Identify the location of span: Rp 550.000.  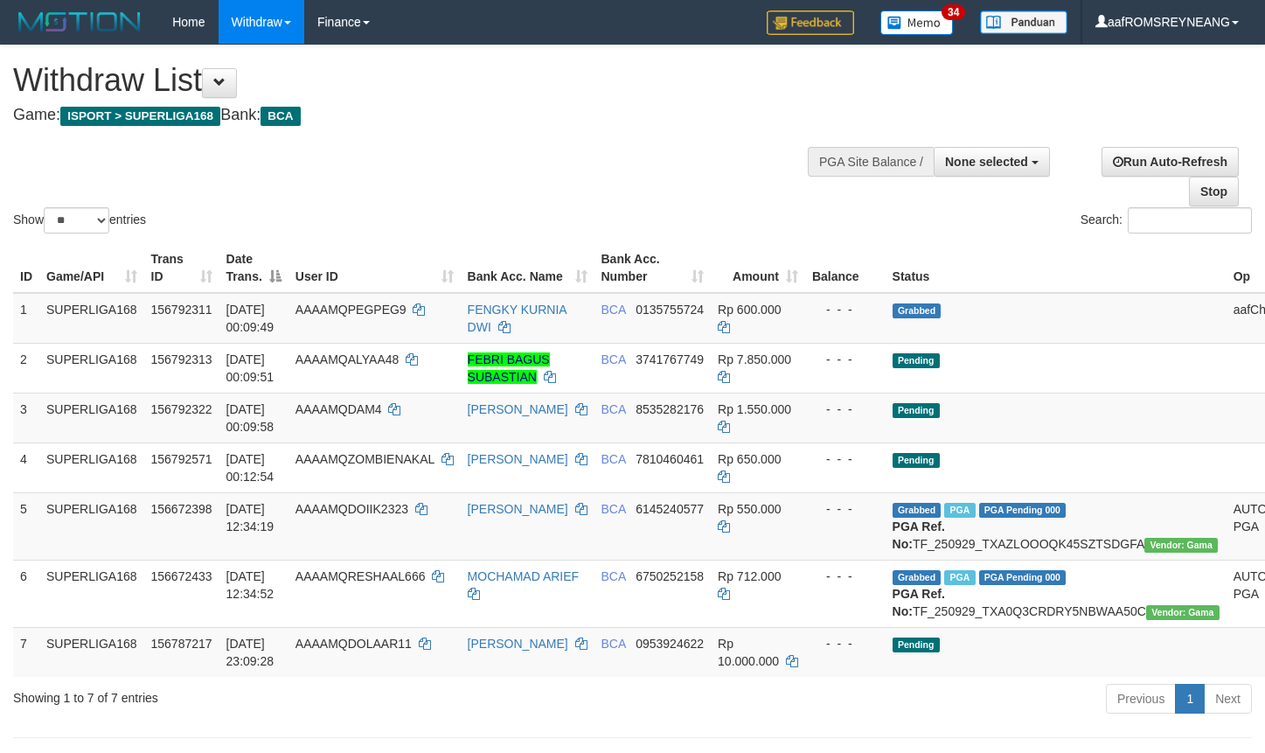
(749, 509).